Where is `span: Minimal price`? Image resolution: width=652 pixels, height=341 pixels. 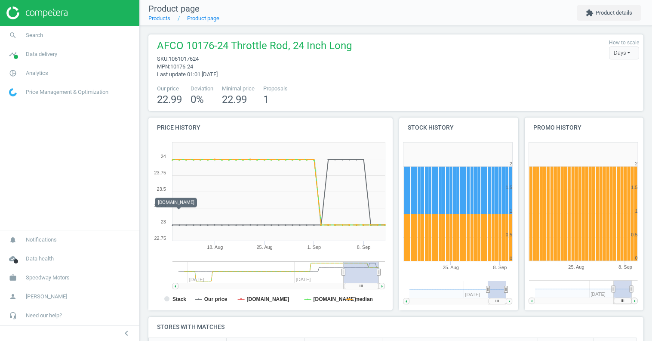 span: Minimal price is located at coordinates (238, 89).